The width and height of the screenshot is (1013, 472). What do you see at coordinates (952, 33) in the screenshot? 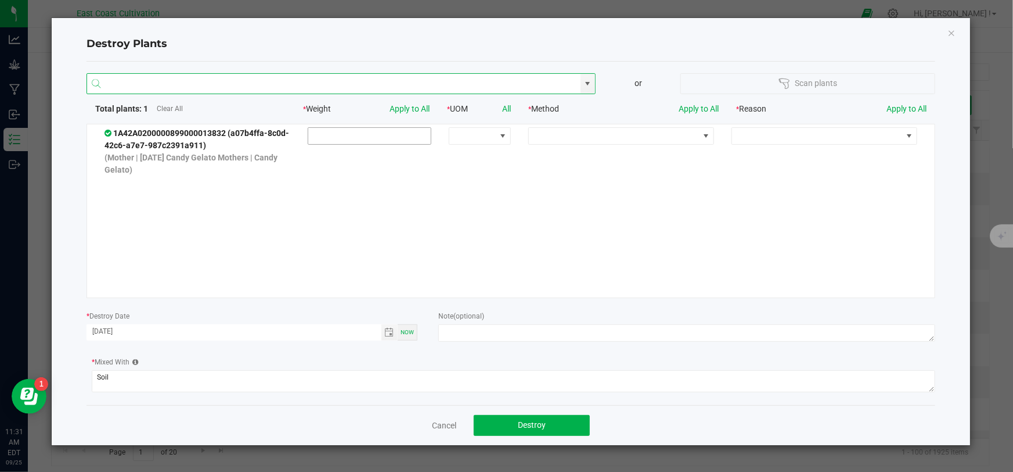
I see `button: Close` at bounding box center [952, 33].